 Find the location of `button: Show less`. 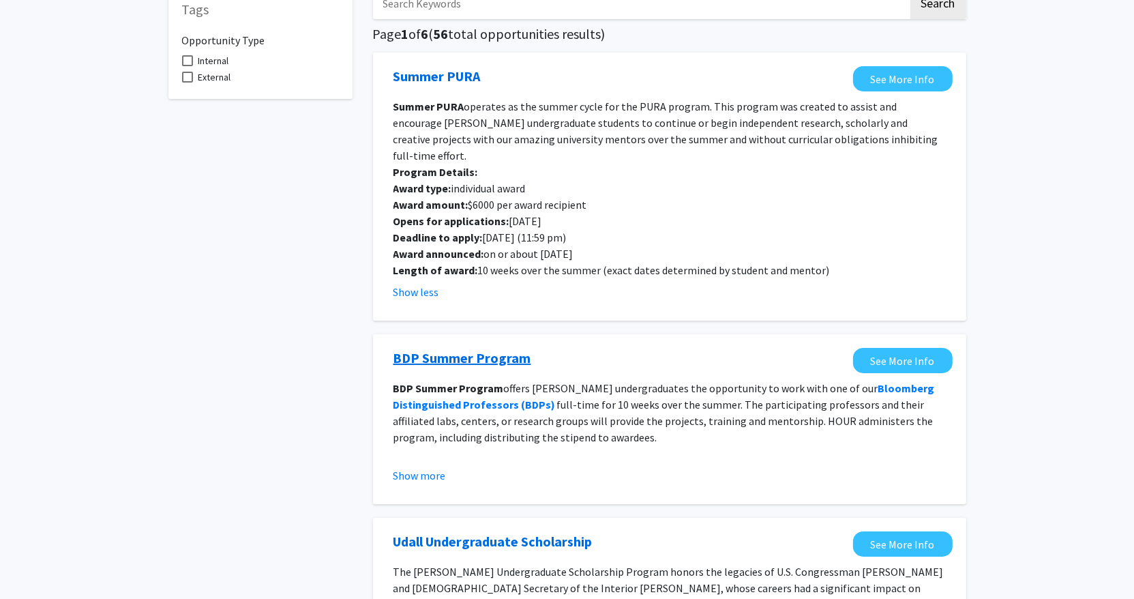

button: Show less is located at coordinates (416, 292).